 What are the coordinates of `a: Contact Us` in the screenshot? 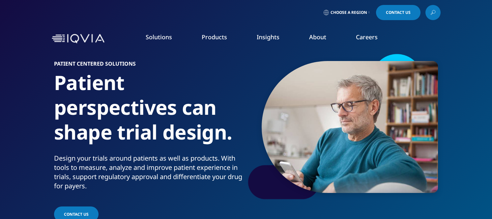 It's located at (398, 13).